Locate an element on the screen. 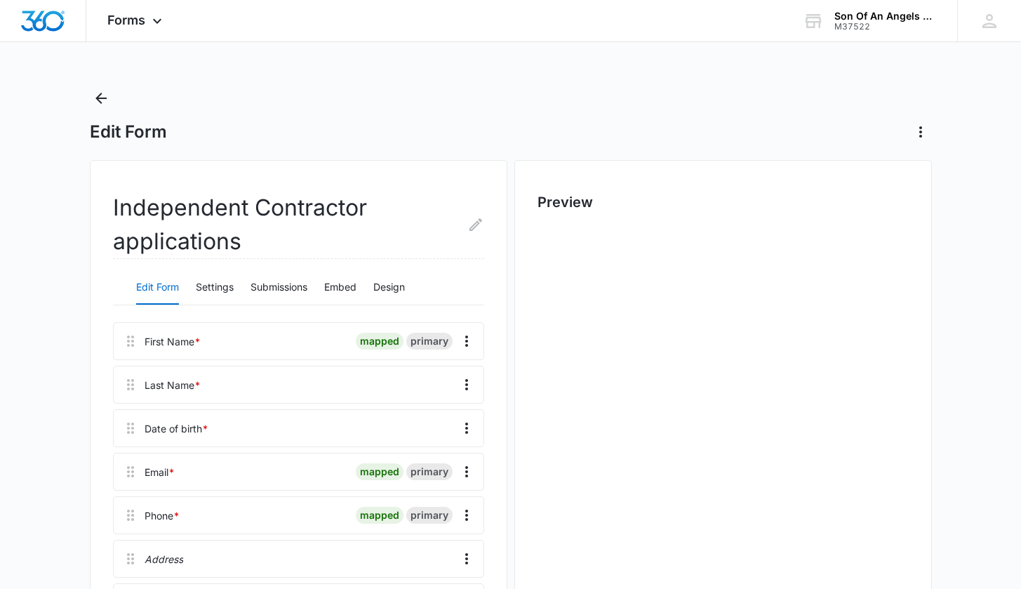 Image resolution: width=1021 pixels, height=589 pixels. button: Settings is located at coordinates (215, 288).